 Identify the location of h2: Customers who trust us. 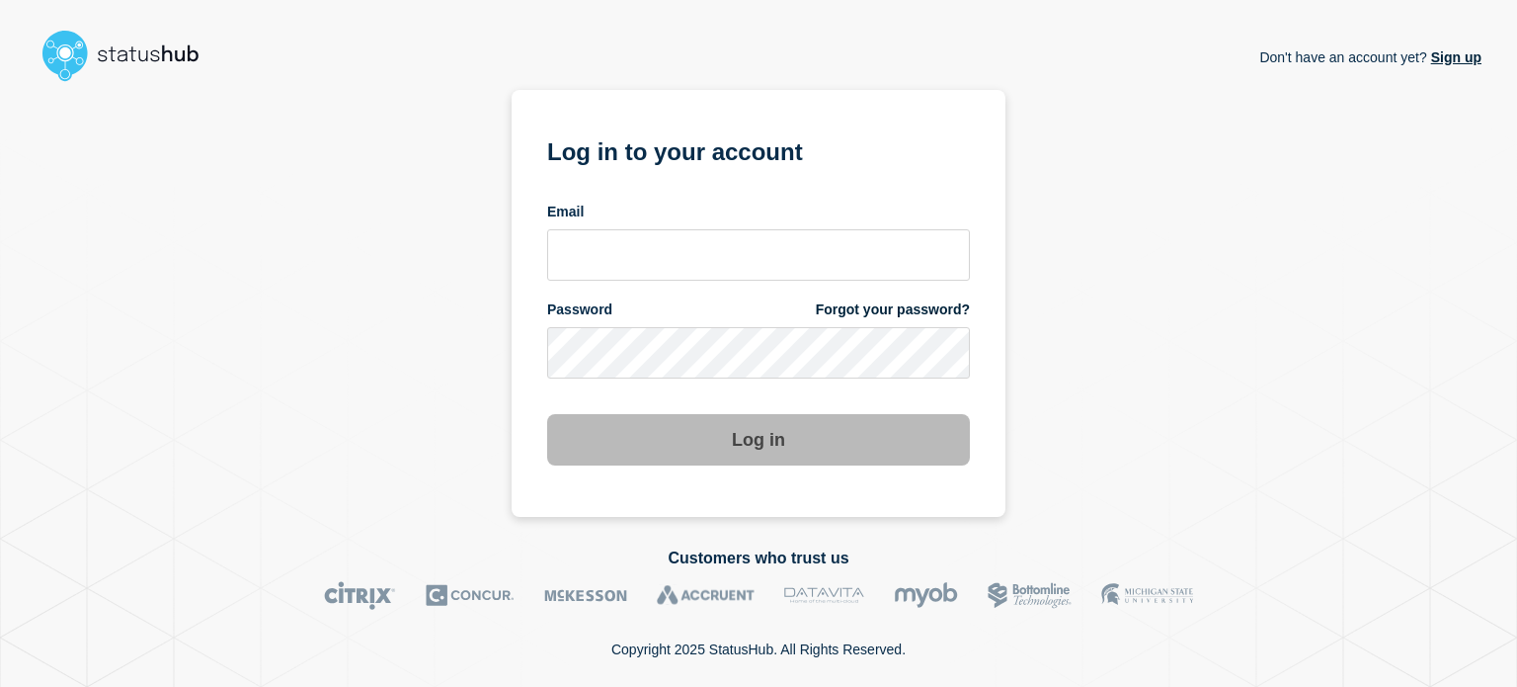
(759, 558).